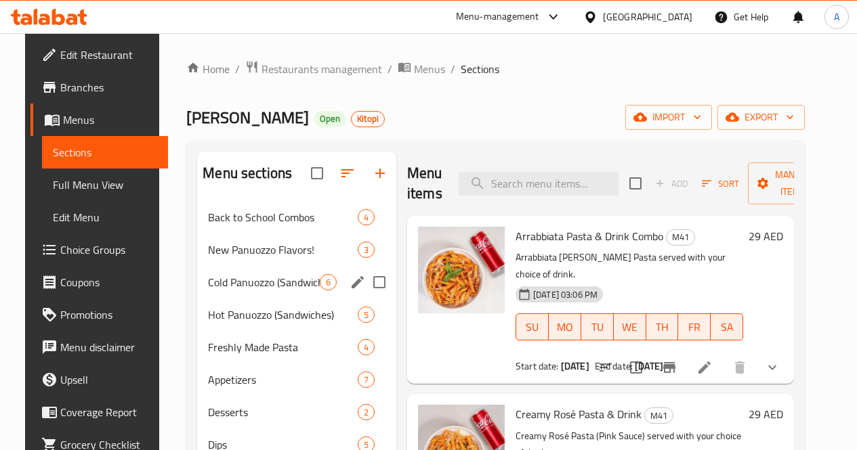 This screenshot has width=857, height=450. Describe the element at coordinates (282, 315) in the screenshot. I see `div: Hot Panuozzo (Sandwiches)` at that location.